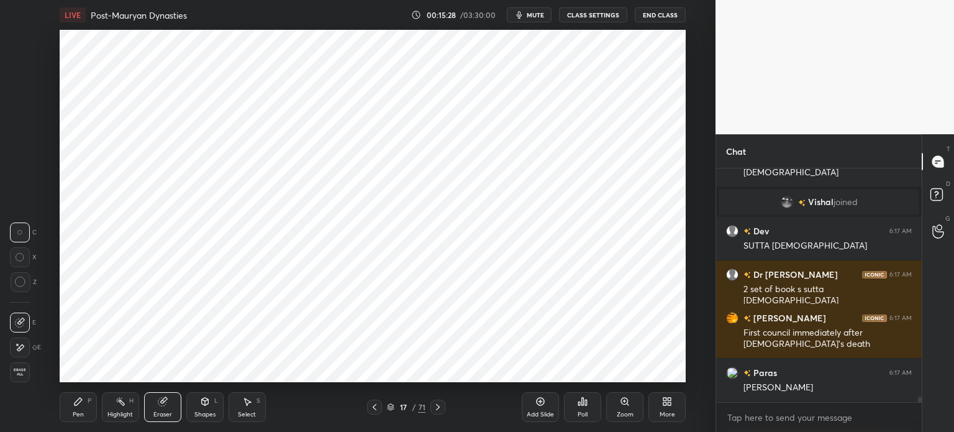  I want to click on div: Z, so click(23, 282).